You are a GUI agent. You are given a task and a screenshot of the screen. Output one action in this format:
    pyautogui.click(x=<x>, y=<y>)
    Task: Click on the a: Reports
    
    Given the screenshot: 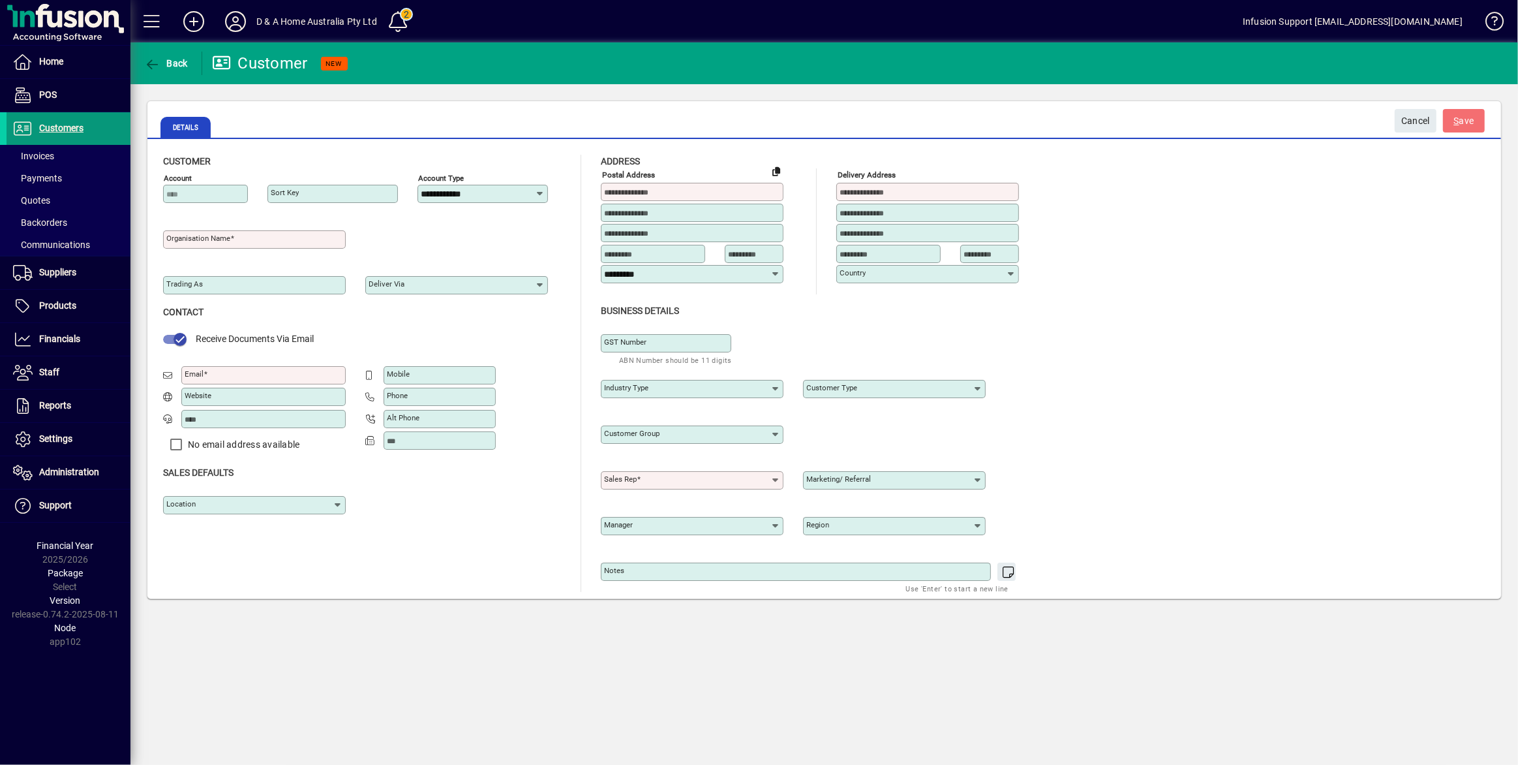 What is the action you would take?
    pyautogui.click(x=69, y=406)
    